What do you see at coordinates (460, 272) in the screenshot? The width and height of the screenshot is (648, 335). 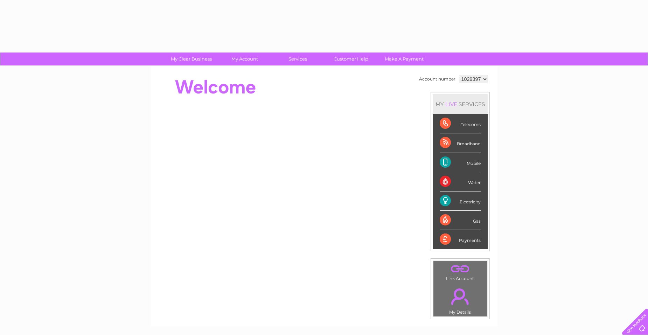 I see `td: Link Account` at bounding box center [460, 272].